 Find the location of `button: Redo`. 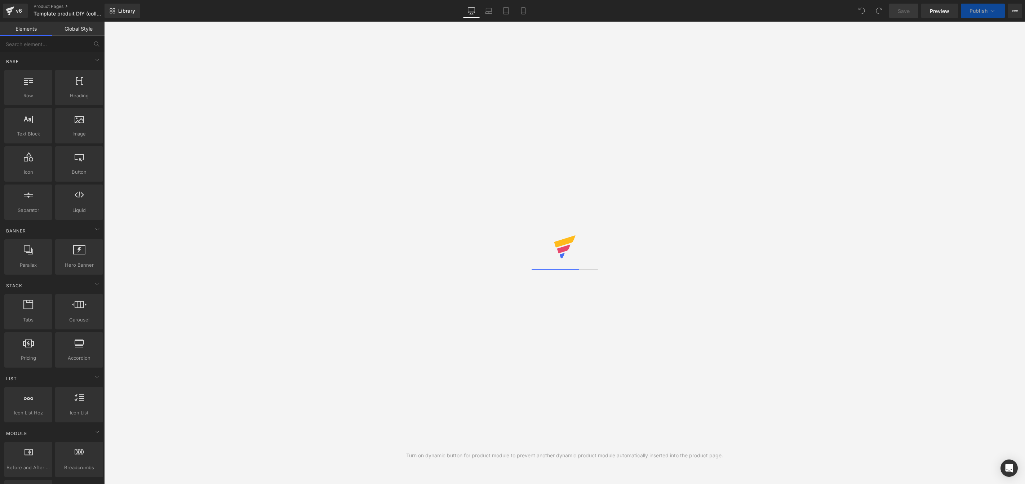

button: Redo is located at coordinates (879, 11).